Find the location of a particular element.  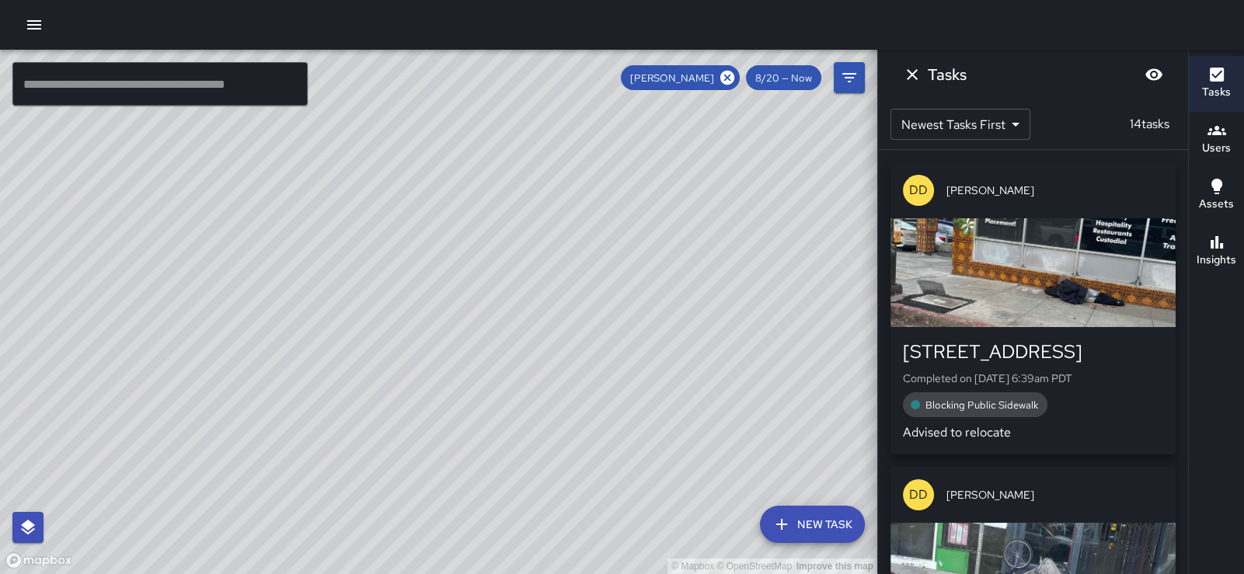

button: Dismiss is located at coordinates (912, 75).